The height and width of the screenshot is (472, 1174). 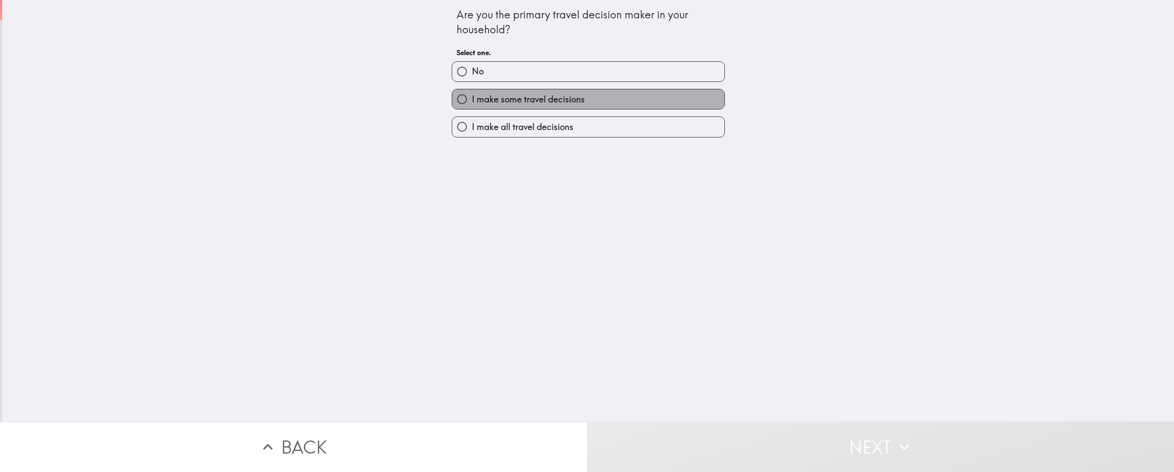 I want to click on span: No, so click(x=477, y=71).